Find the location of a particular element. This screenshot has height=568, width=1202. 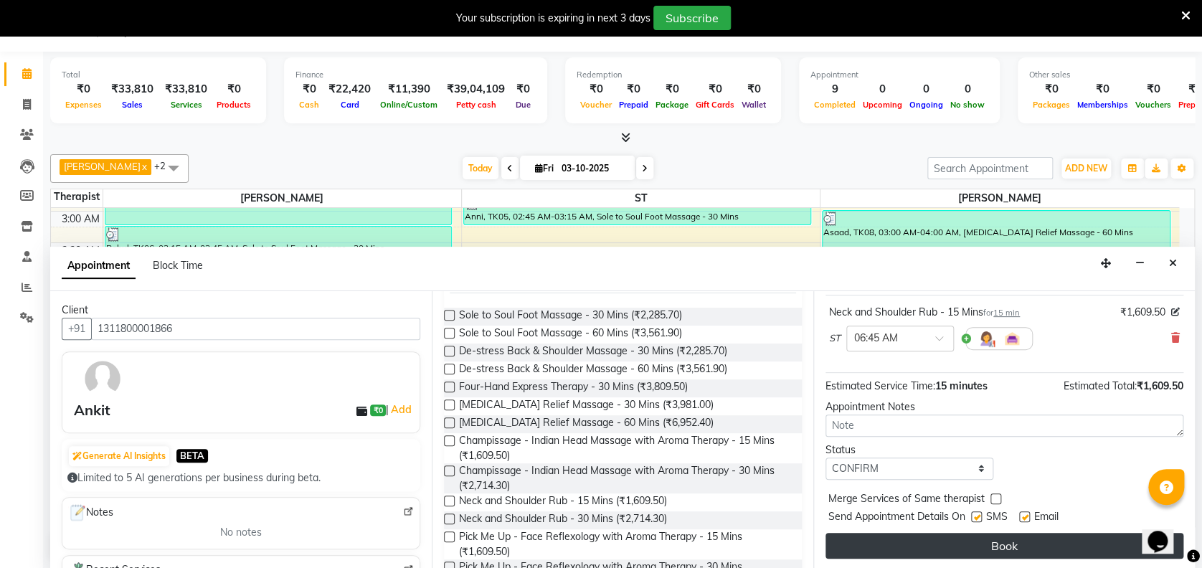

img: Hairdresser.png is located at coordinates (986, 339).